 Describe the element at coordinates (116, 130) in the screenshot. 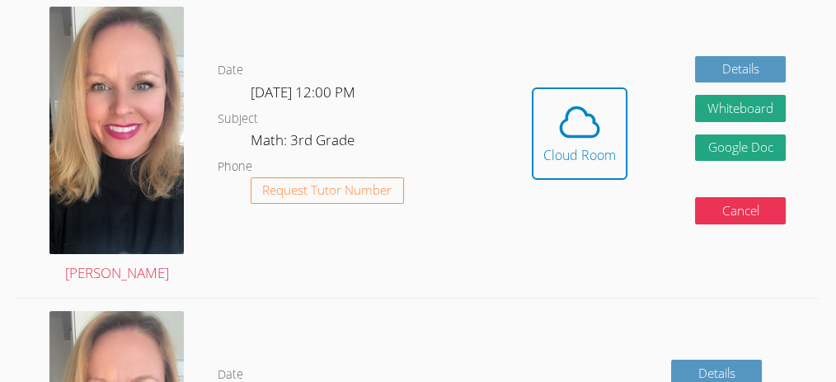

I see `img: avatar.png` at that location.